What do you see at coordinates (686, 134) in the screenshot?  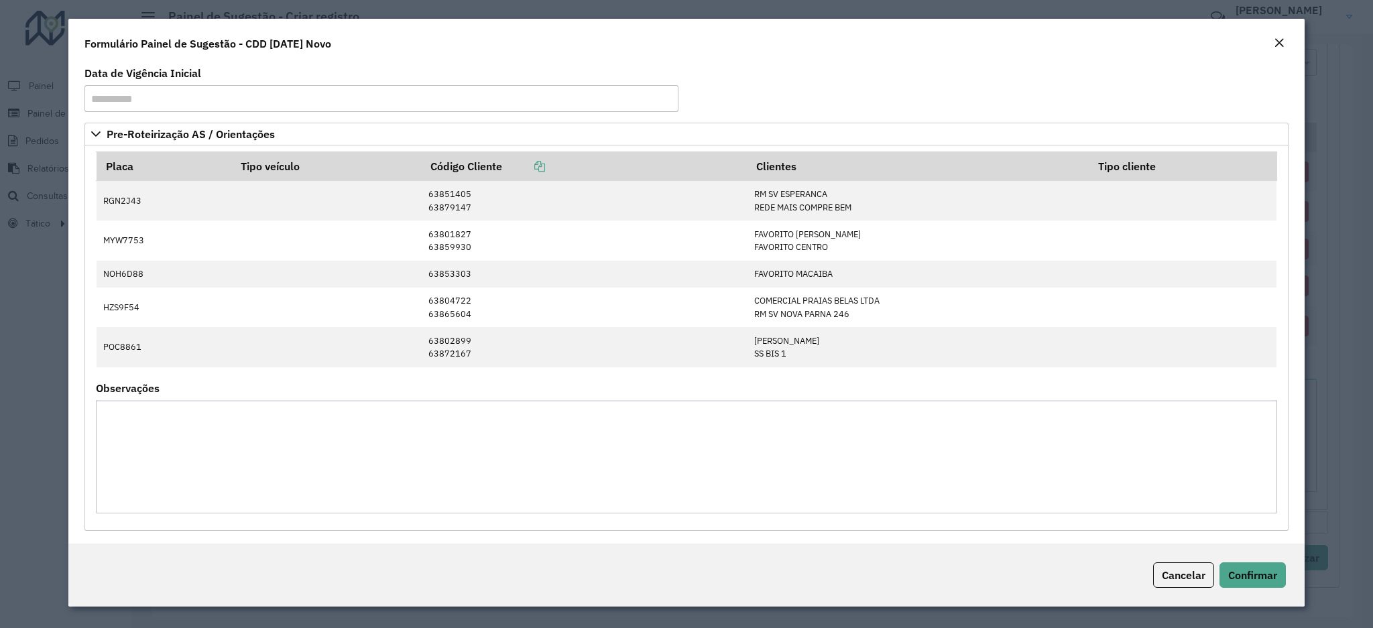 I see `a: Pre-Roteirização AS / Orientações` at bounding box center [686, 134].